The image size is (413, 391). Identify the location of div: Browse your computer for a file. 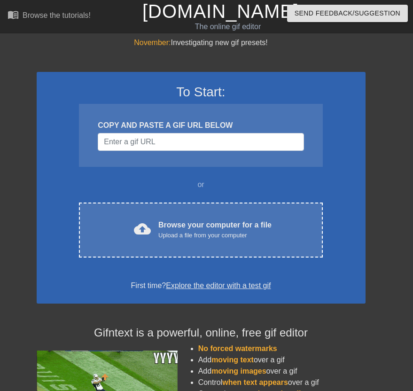
(215, 230).